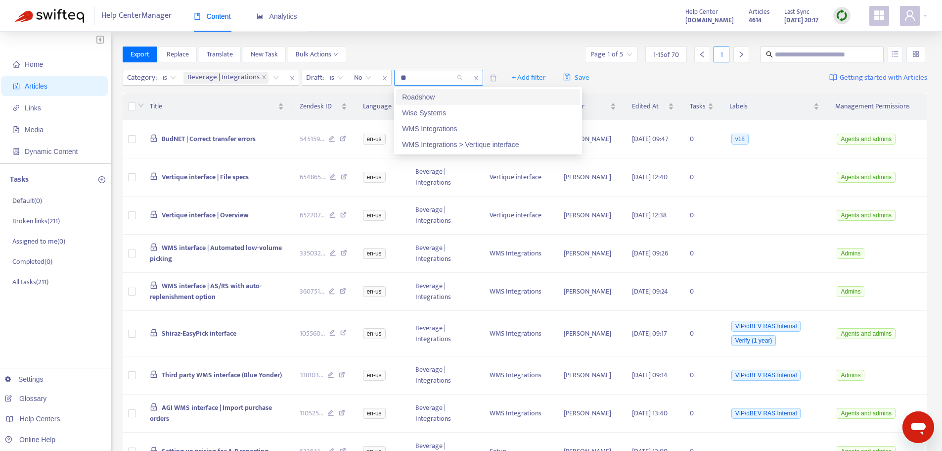 This screenshot has height=451, width=942. Describe the element at coordinates (102, 180) in the screenshot. I see `span: plus-circle` at that location.